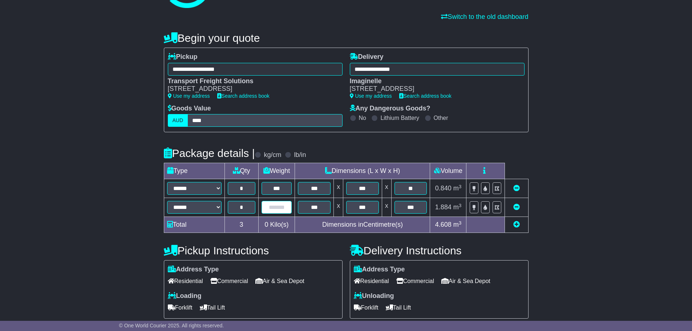 The image size is (692, 331). What do you see at coordinates (443, 225) in the screenshot?
I see `span: 4.608` at bounding box center [443, 225].